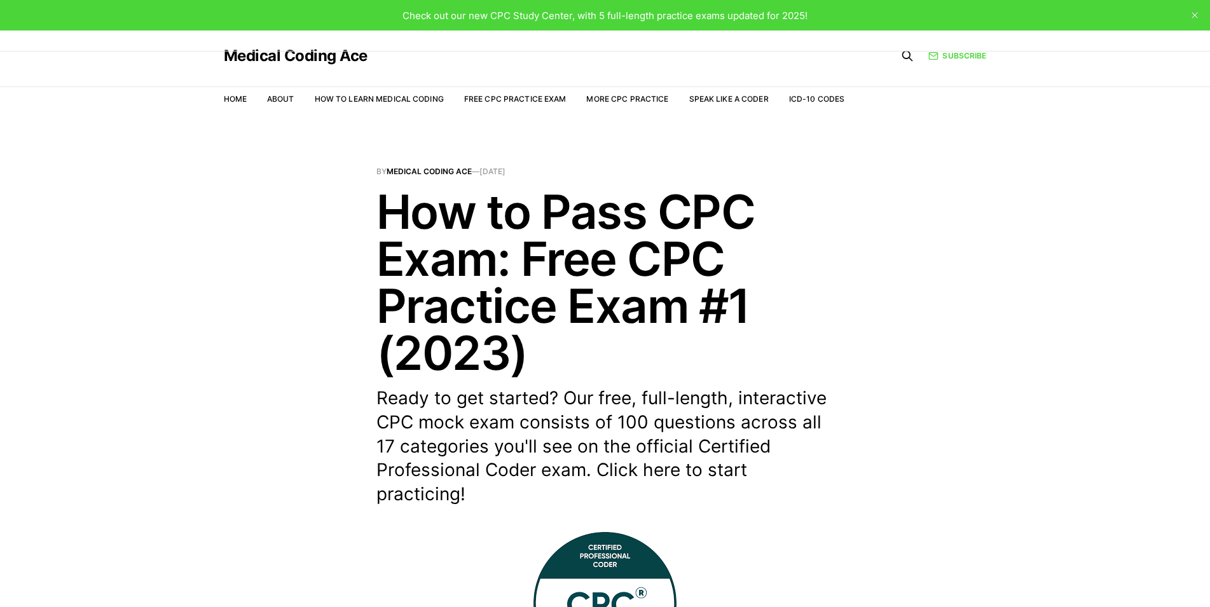 The width and height of the screenshot is (1210, 607). What do you see at coordinates (605, 172) in the screenshot?
I see `span: By —` at bounding box center [605, 172].